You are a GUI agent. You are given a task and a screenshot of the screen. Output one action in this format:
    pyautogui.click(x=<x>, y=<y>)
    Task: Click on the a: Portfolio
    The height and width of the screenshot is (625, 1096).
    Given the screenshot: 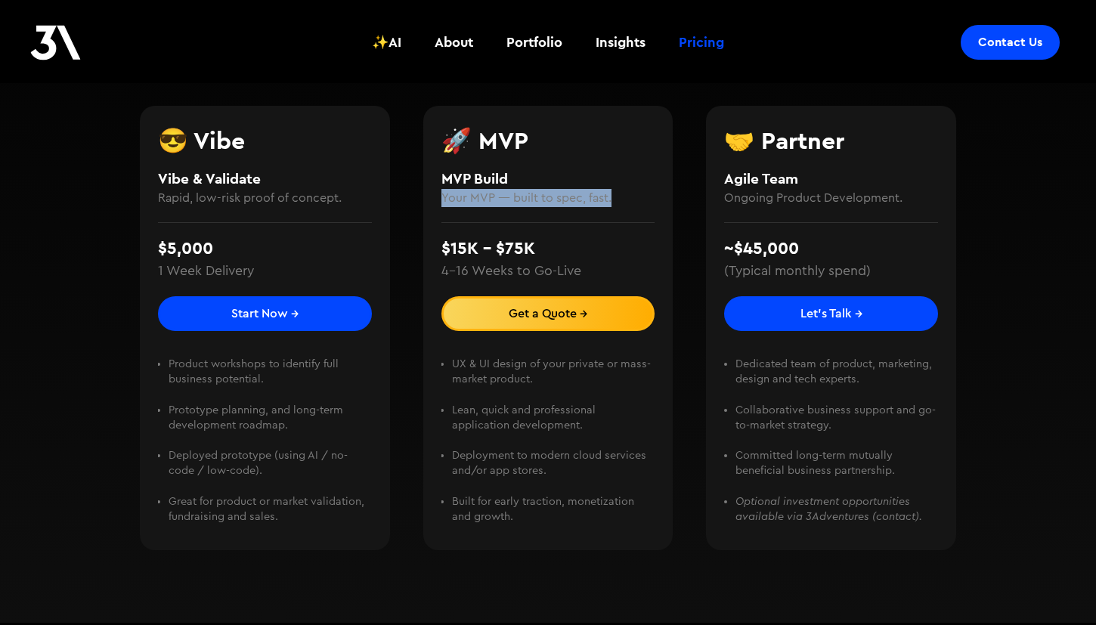 What is the action you would take?
    pyautogui.click(x=534, y=42)
    